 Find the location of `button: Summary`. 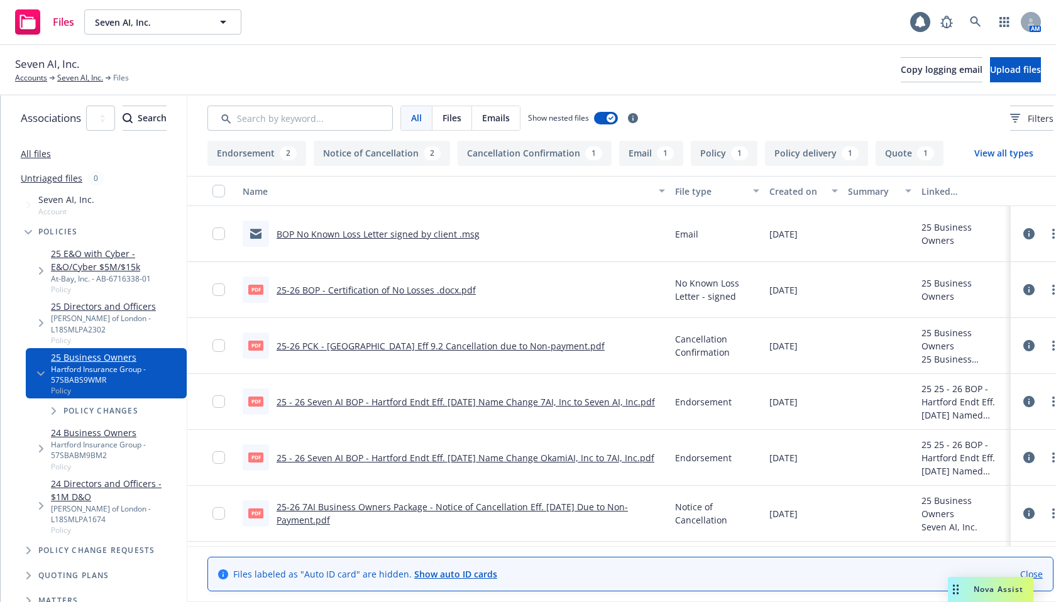

button: Summary is located at coordinates (879, 191).